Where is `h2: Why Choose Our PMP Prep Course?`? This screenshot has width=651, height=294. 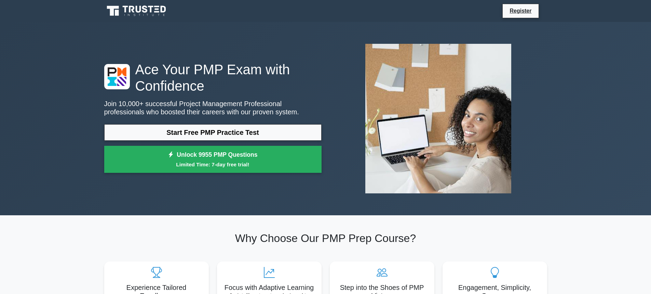
h2: Why Choose Our PMP Prep Course? is located at coordinates (326, 238).